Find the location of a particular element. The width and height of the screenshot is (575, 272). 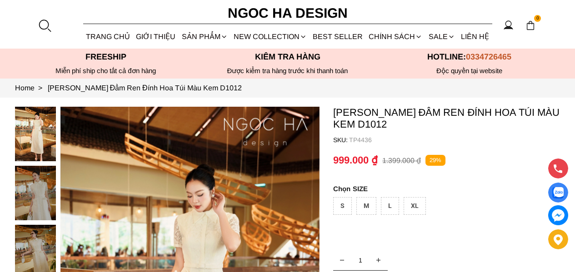

img: img-CART-ICON-ksit0nf1 is located at coordinates (531, 25).